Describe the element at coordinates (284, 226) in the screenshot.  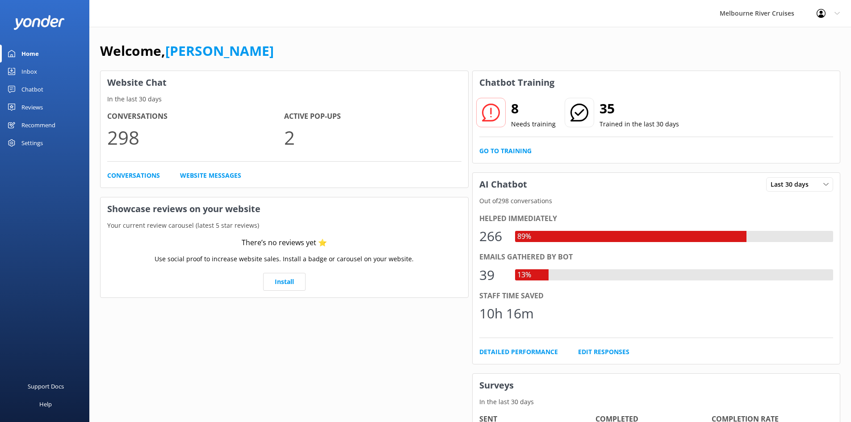
I see `p: Your current review carousel (latest 5 star reviews)` at that location.